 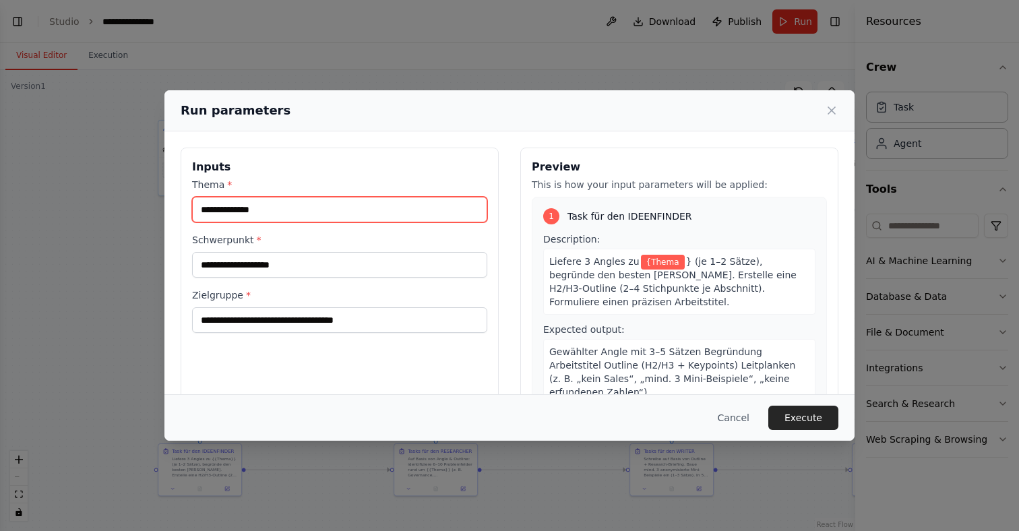 What do you see at coordinates (679, 185) in the screenshot?
I see `p: This is how your input parameters will be applied:` at bounding box center [679, 185].